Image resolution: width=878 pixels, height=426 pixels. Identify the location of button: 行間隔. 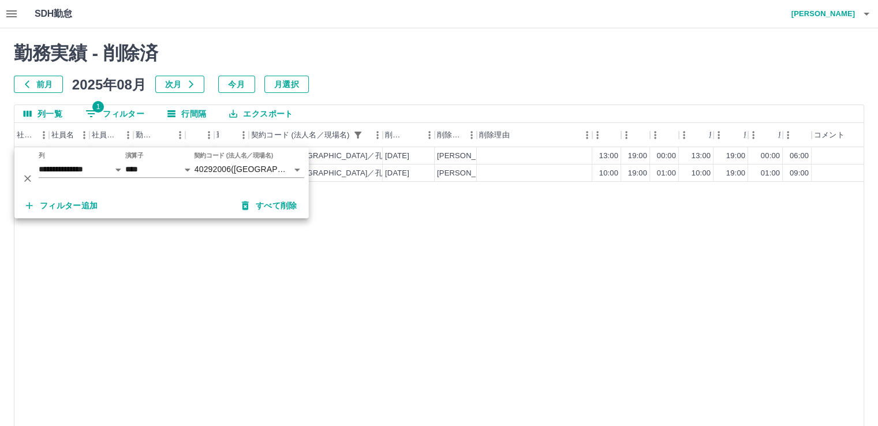
(186, 114).